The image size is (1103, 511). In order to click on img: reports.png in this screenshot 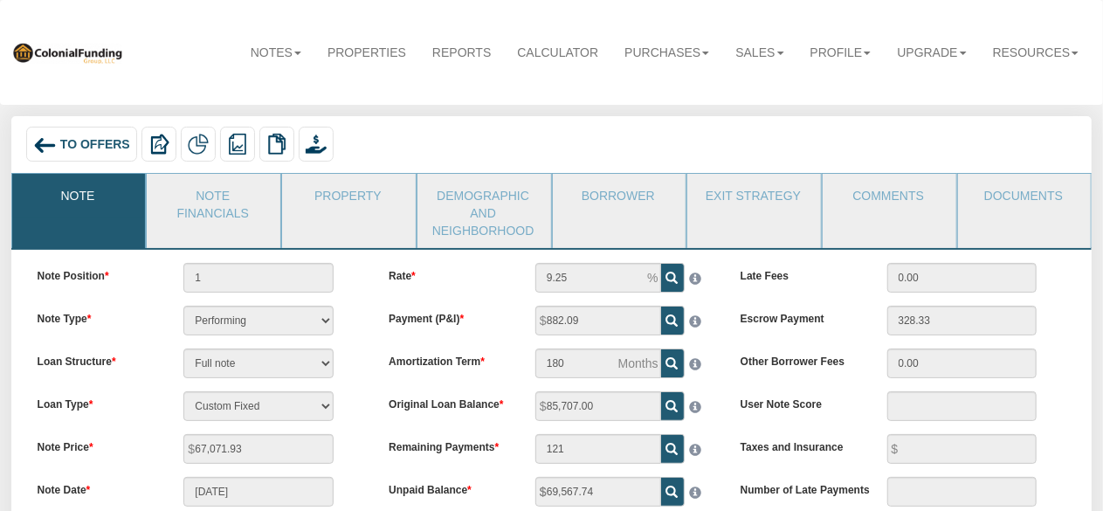, I will do `click(238, 144)`.